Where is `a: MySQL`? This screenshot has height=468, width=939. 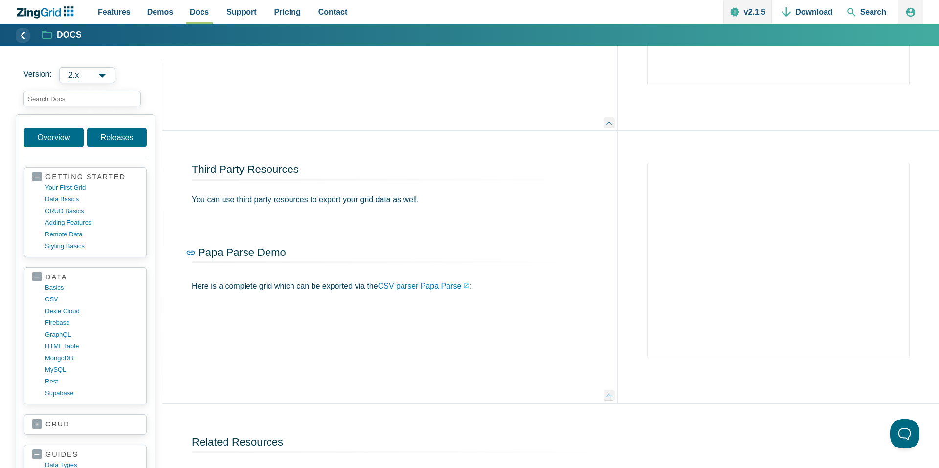
a: MySQL is located at coordinates (91, 370).